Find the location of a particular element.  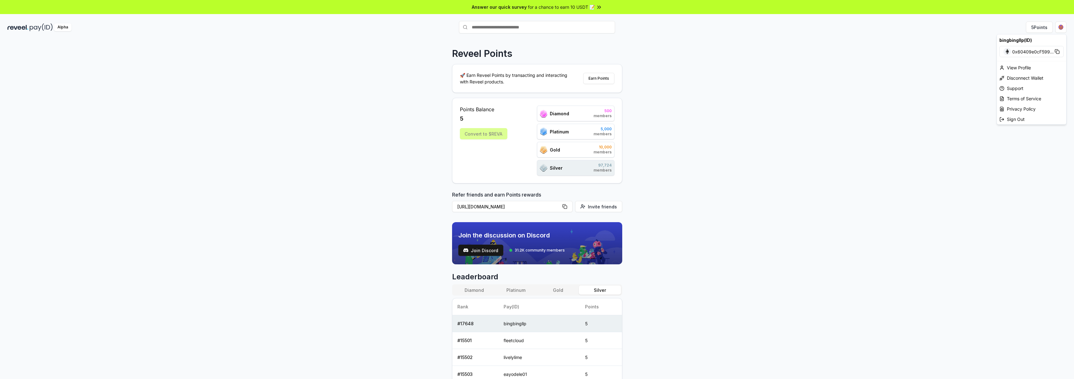

a: Privacy Policy is located at coordinates (1032, 109).